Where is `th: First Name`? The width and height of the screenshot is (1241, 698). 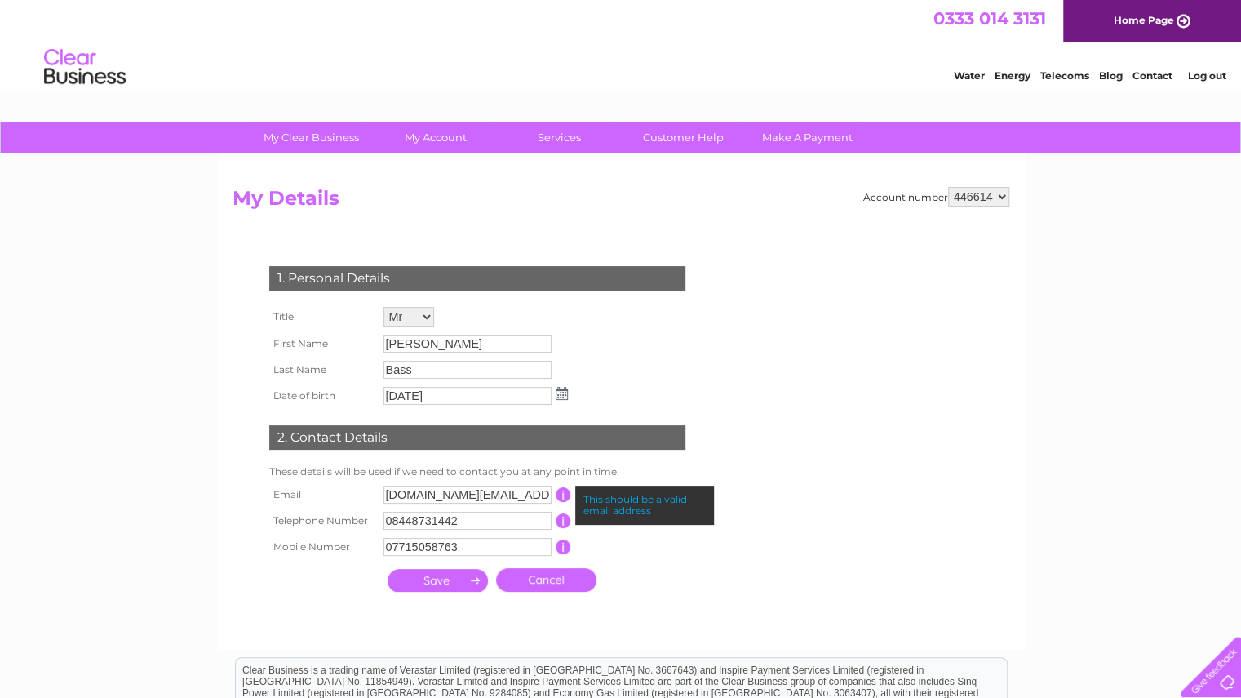
th: First Name is located at coordinates (322, 344).